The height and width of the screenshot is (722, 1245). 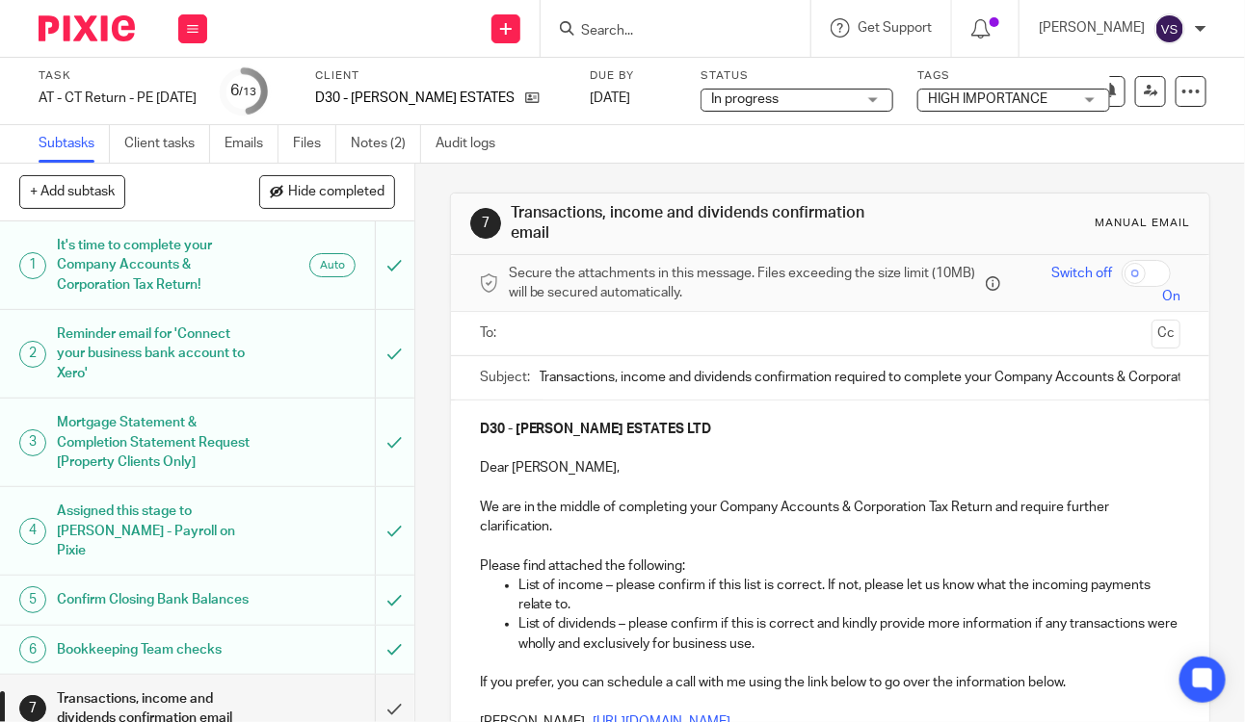 I want to click on span: Switch off, so click(x=1081, y=274).